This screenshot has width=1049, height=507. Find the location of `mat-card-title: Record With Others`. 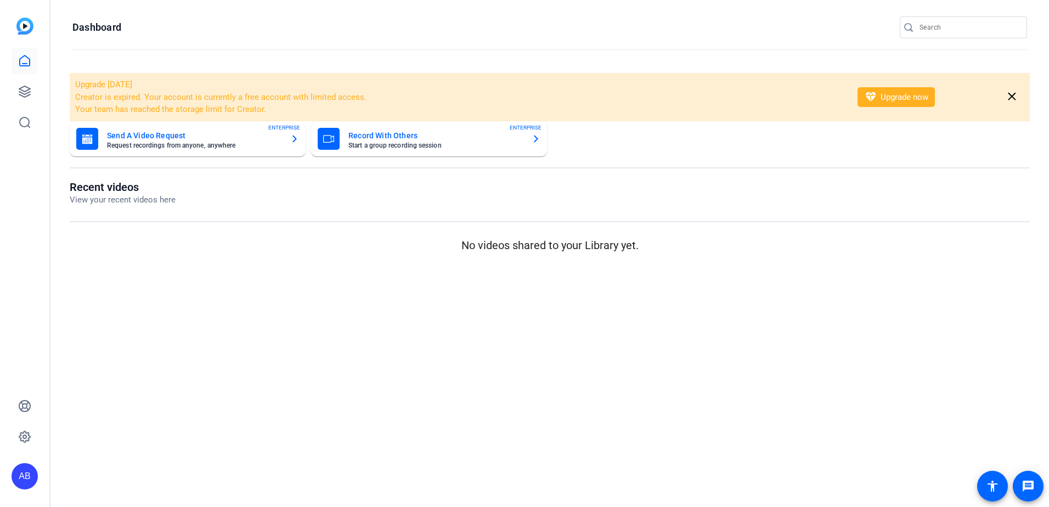

mat-card-title: Record With Others is located at coordinates (436, 136).